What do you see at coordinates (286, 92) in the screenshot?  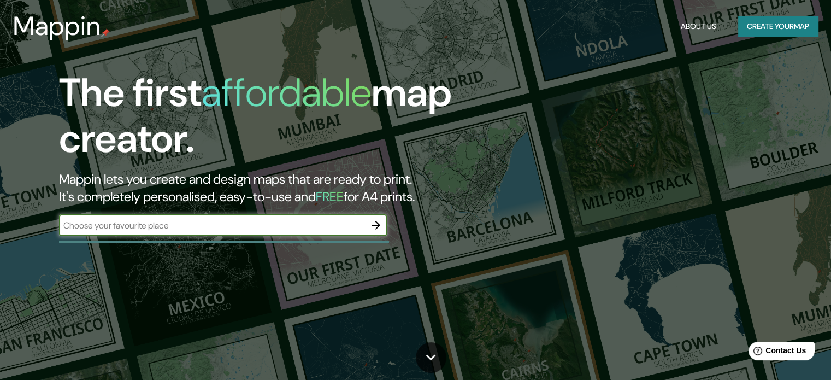 I see `h1: affordable` at bounding box center [286, 92].